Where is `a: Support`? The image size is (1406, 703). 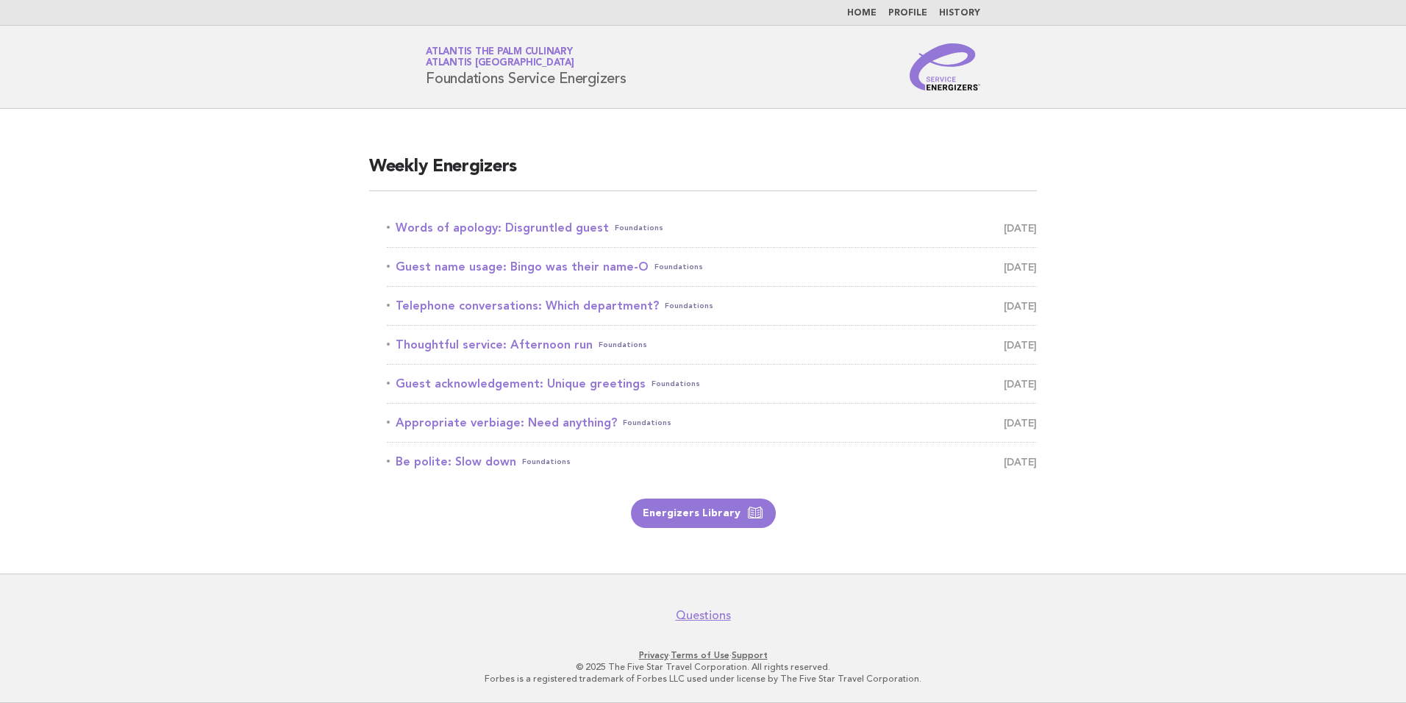
a: Support is located at coordinates (749, 655).